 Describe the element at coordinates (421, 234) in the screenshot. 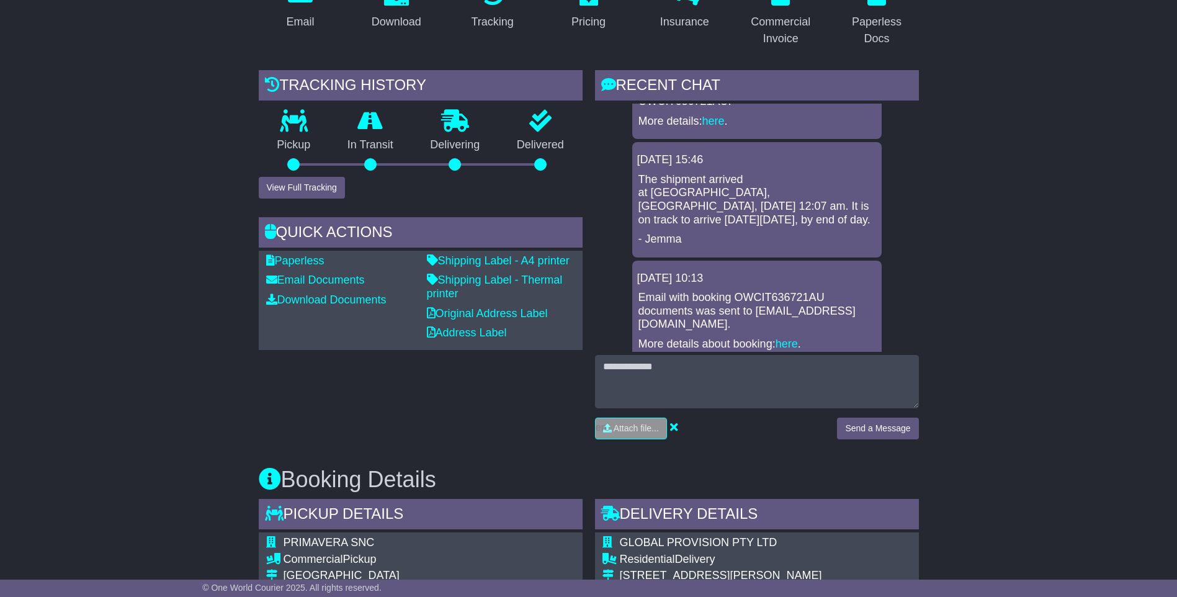

I see `div: Quick Actions` at that location.